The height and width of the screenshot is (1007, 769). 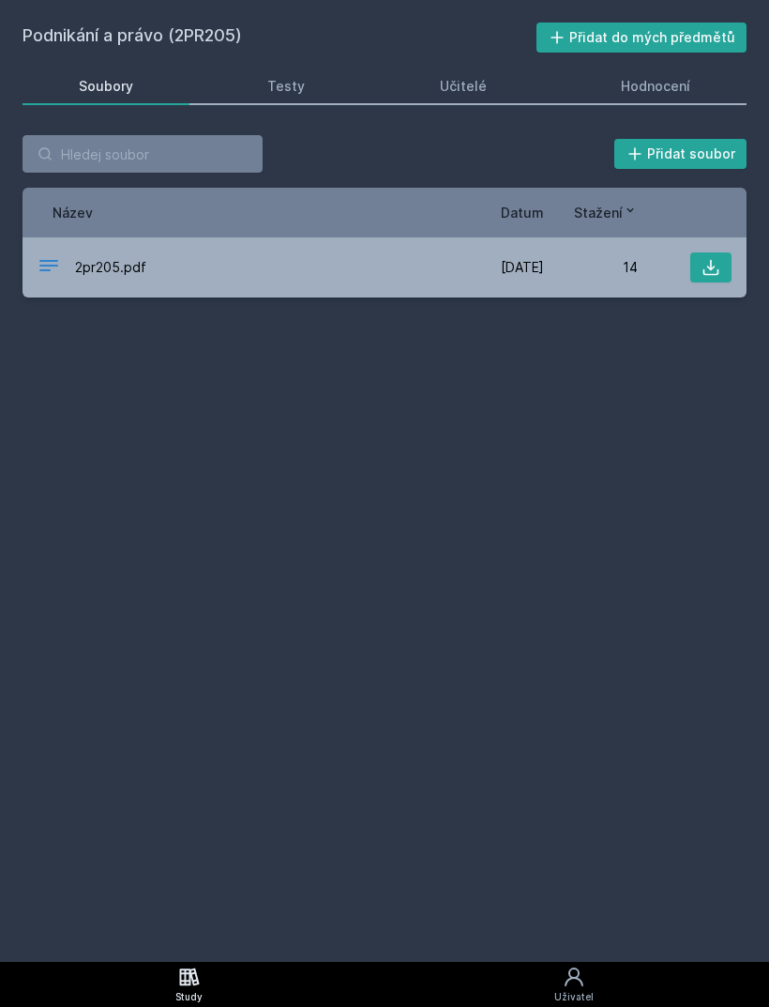 What do you see at coordinates (72, 212) in the screenshot?
I see `button: Název` at bounding box center [72, 212].